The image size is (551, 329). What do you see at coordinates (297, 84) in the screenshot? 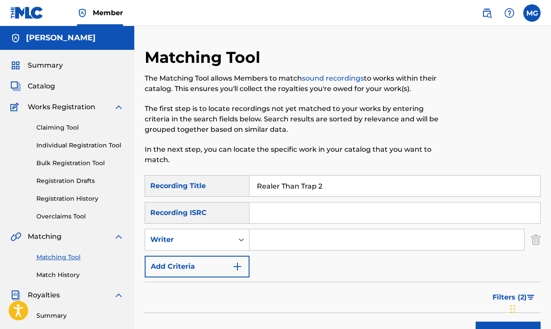
I see `p: The Matching Tool allows Members to match to works within their catalog. This ensures you'll coll...` at bounding box center [297, 84].